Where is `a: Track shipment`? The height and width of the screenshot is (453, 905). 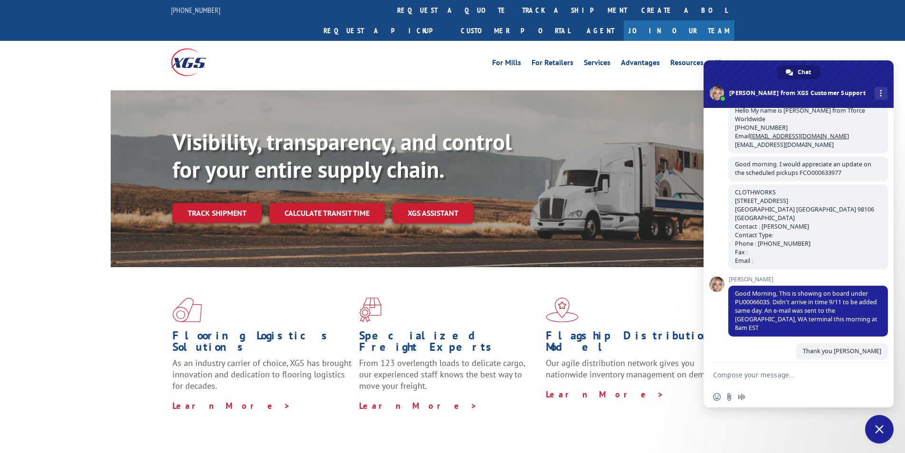
a: Track shipment is located at coordinates (217, 213).